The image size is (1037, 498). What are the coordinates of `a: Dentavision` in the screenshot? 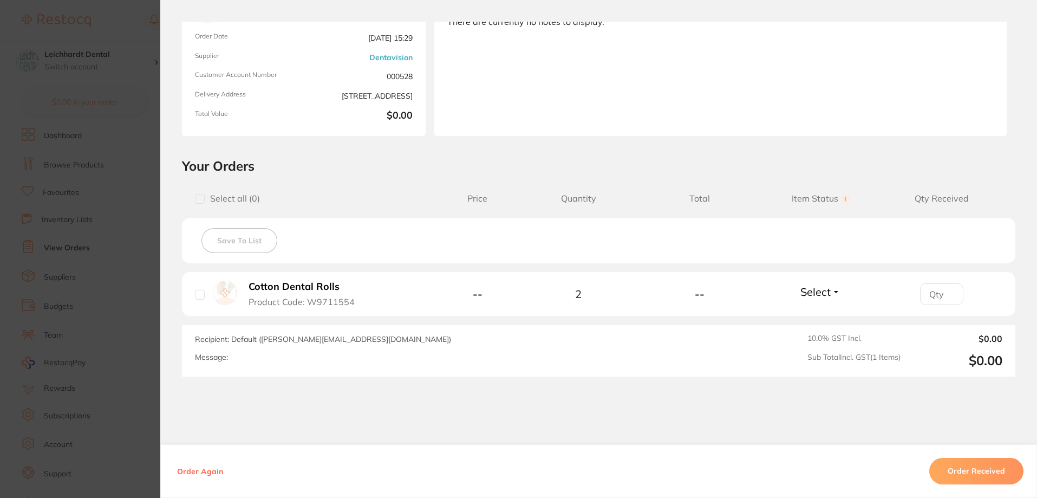 It's located at (391, 57).